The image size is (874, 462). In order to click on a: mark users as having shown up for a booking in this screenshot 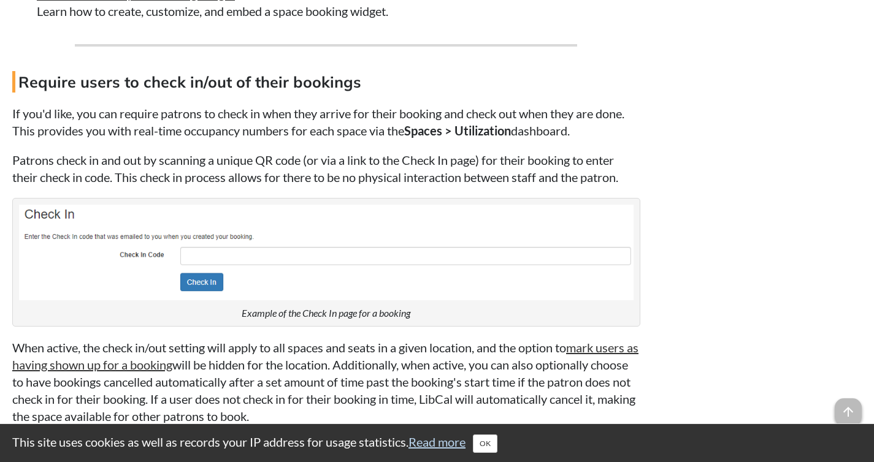, I will do `click(325, 356)`.